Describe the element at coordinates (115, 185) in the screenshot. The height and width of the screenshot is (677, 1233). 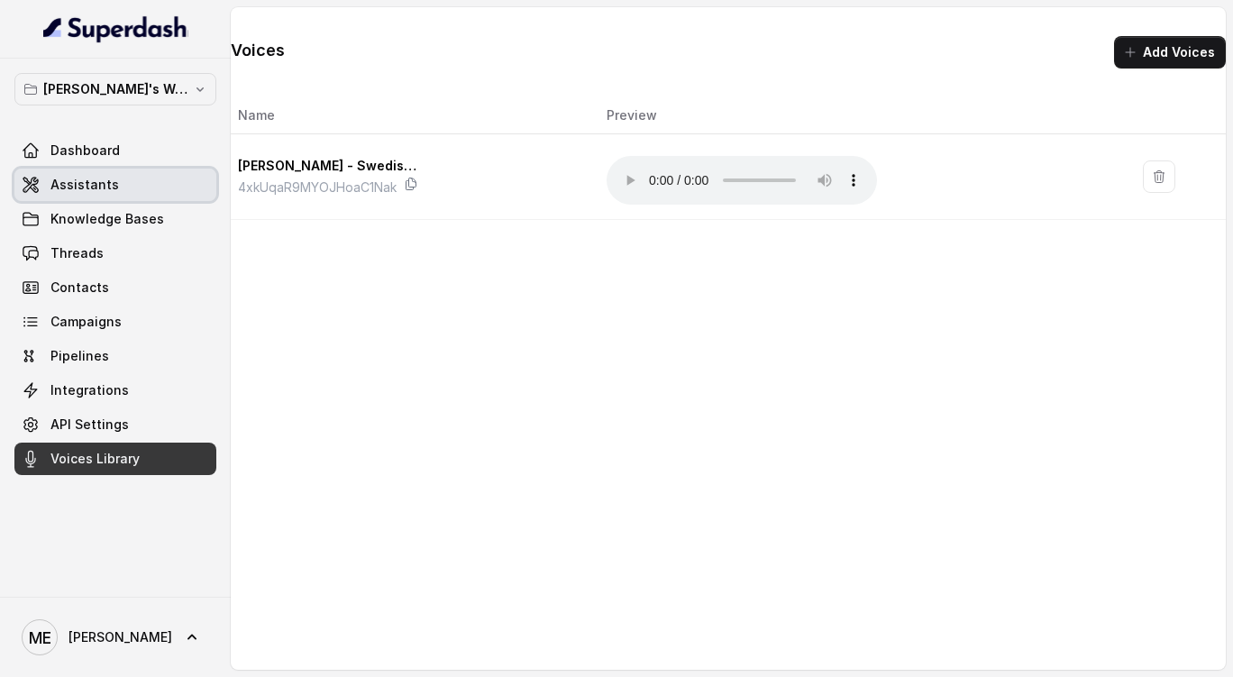
I see `a: Assistants` at that location.